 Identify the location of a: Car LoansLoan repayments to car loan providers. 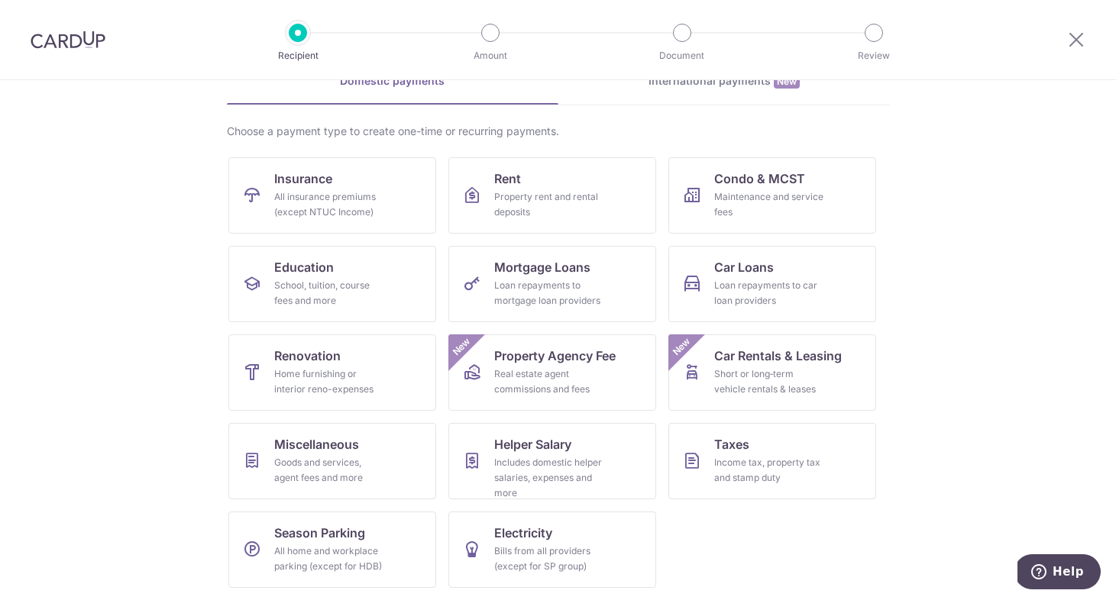
(772, 284).